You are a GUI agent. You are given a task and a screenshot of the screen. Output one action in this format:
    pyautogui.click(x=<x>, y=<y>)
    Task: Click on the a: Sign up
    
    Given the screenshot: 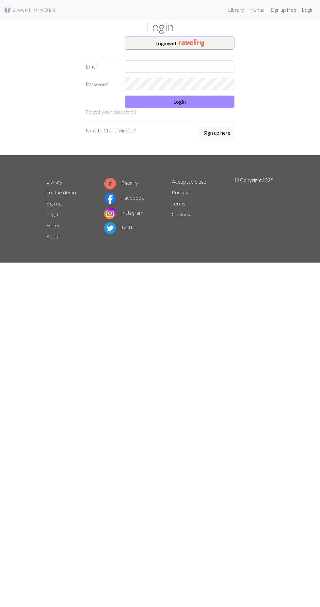 What is the action you would take?
    pyautogui.click(x=54, y=203)
    